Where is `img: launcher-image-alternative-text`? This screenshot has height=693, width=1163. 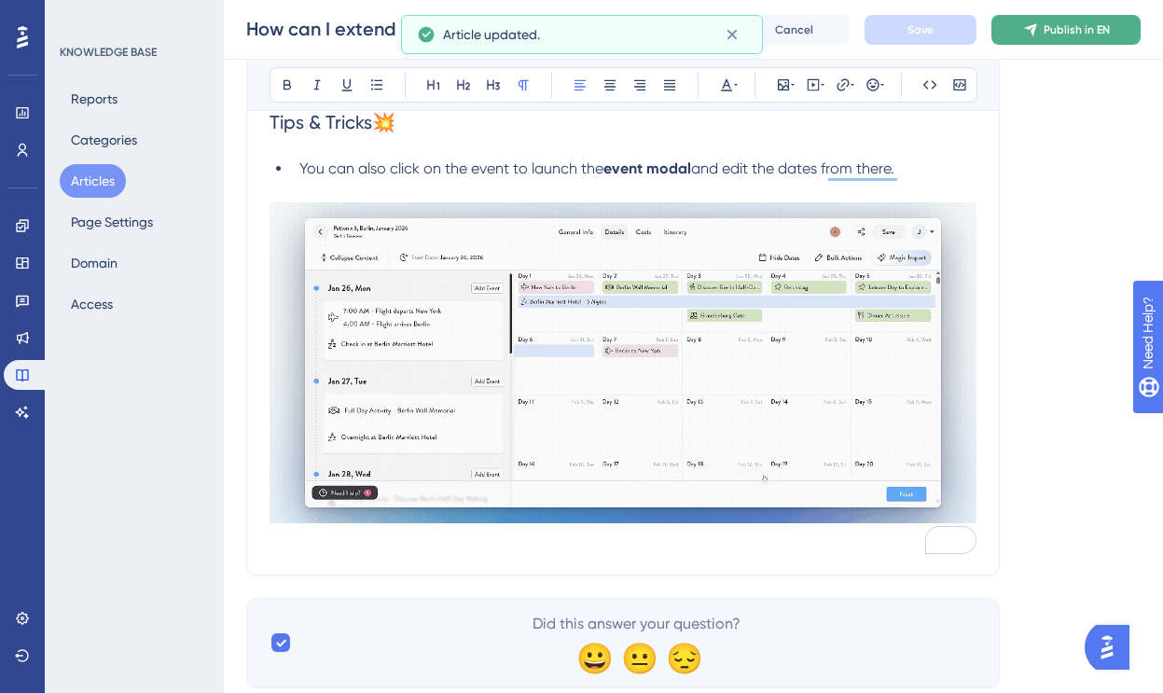
img: launcher-image-alternative-text is located at coordinates (22, 28).